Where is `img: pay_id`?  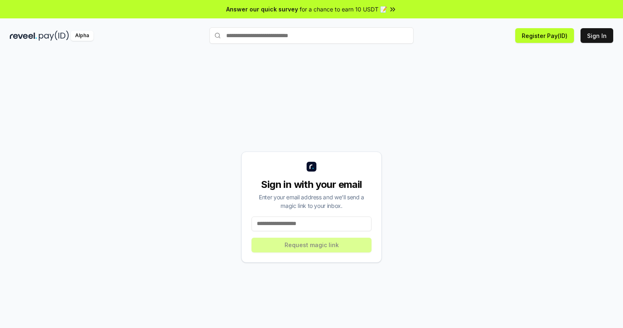
img: pay_id is located at coordinates (54, 36).